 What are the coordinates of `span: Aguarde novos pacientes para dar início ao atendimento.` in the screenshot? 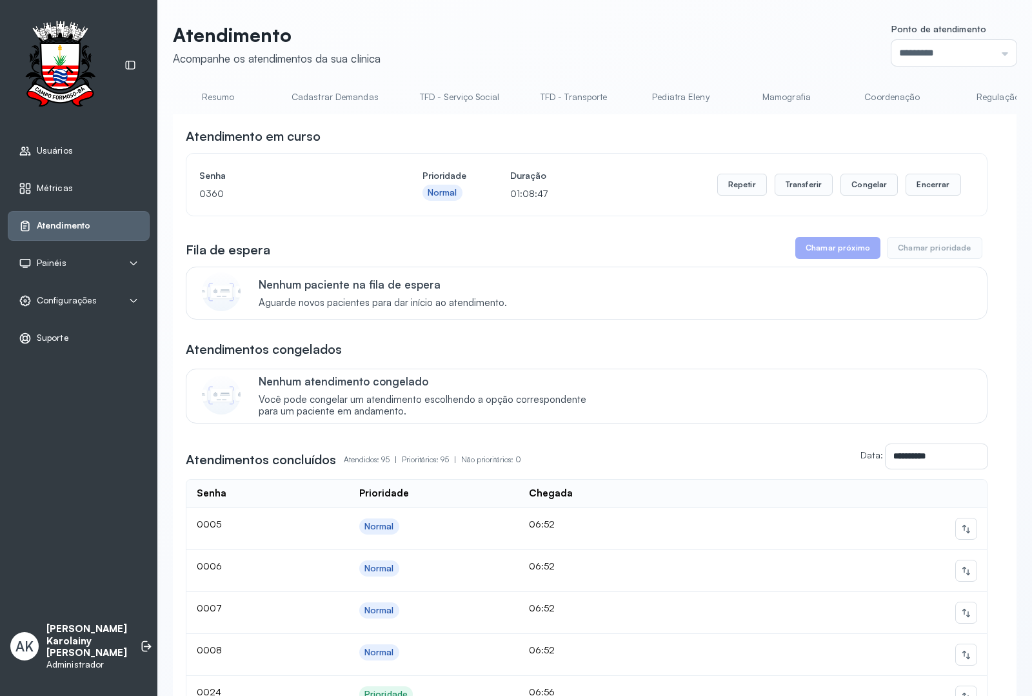 It's located at (383, 303).